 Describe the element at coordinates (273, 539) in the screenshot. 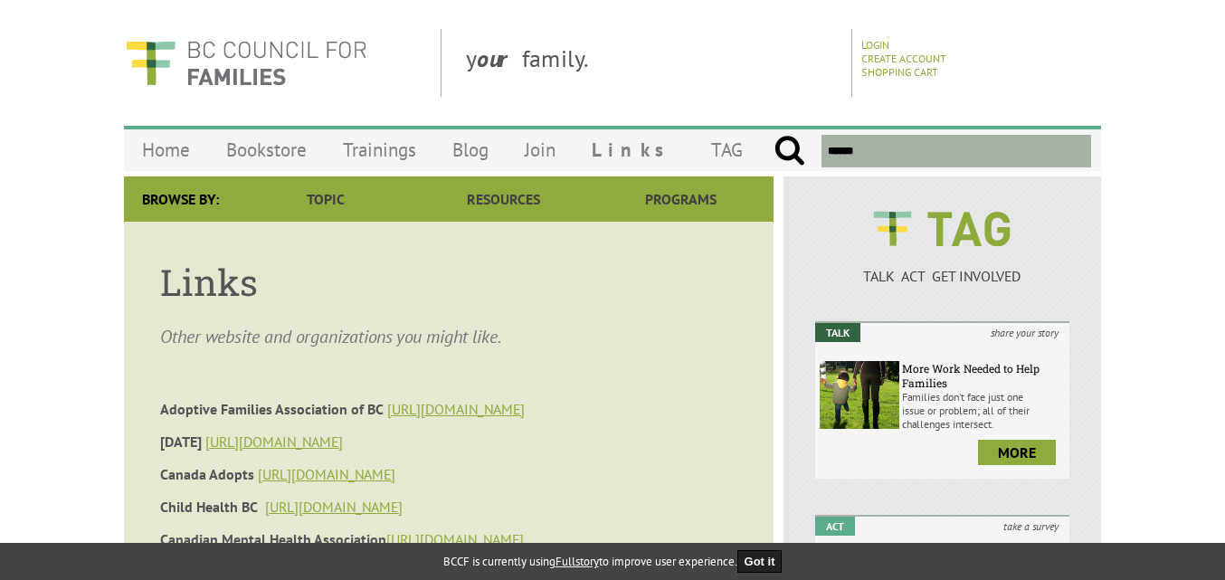

I see `strong: Canadian Mental Health Association` at that location.